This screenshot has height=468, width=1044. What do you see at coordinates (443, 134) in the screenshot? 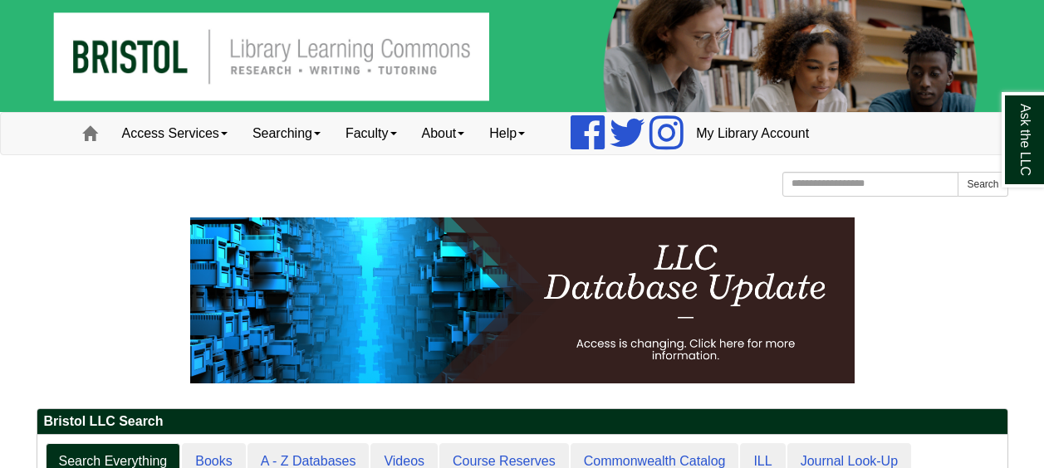
I see `a: About` at bounding box center [443, 134].